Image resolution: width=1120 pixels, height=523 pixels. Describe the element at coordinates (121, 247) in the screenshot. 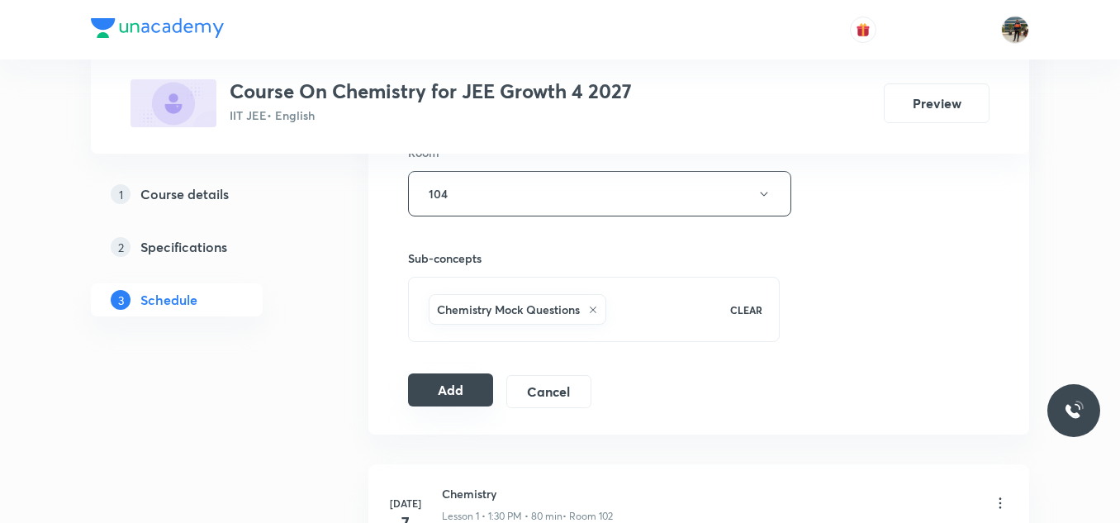

I see `p: 2` at that location.